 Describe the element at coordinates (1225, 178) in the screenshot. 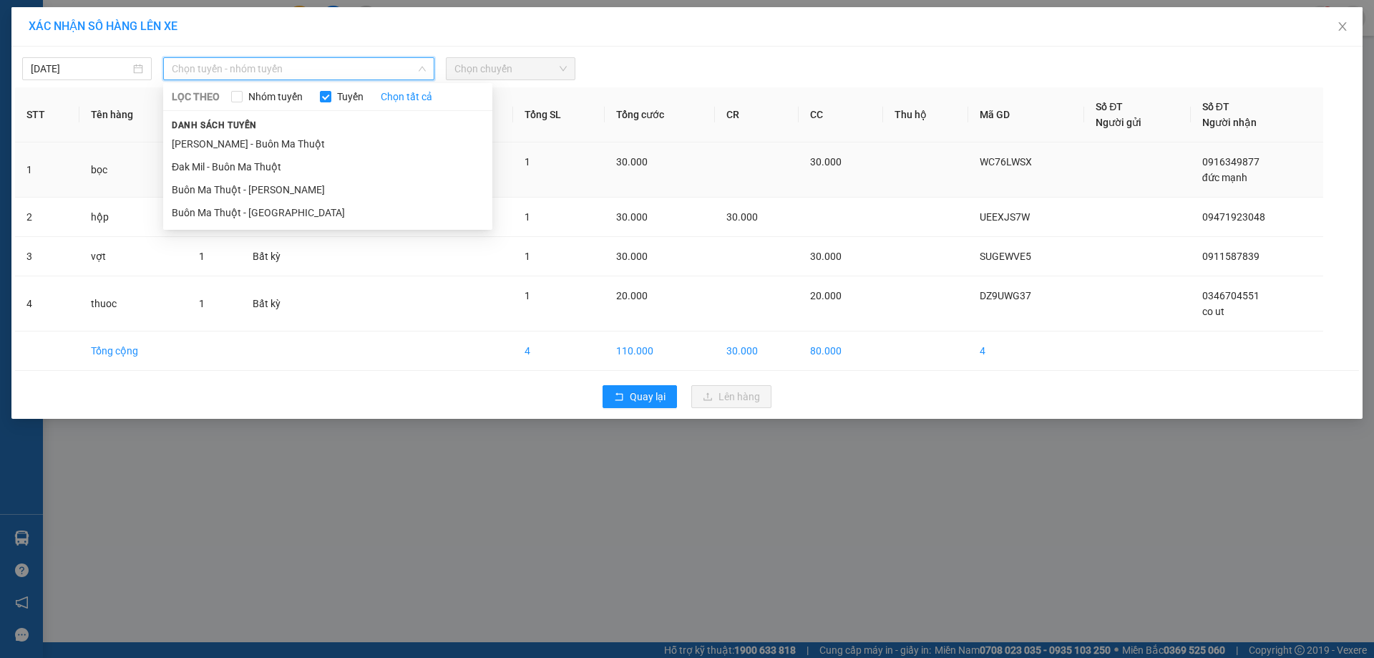

I see `span: đức mạnh` at that location.